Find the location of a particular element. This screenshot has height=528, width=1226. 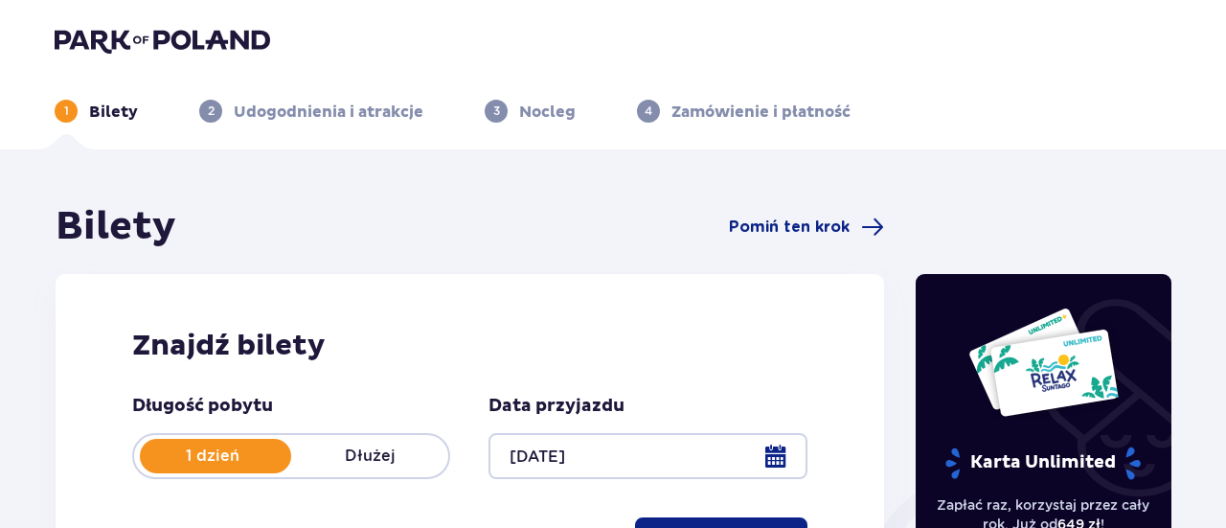

h1: Bilety is located at coordinates (116, 227).